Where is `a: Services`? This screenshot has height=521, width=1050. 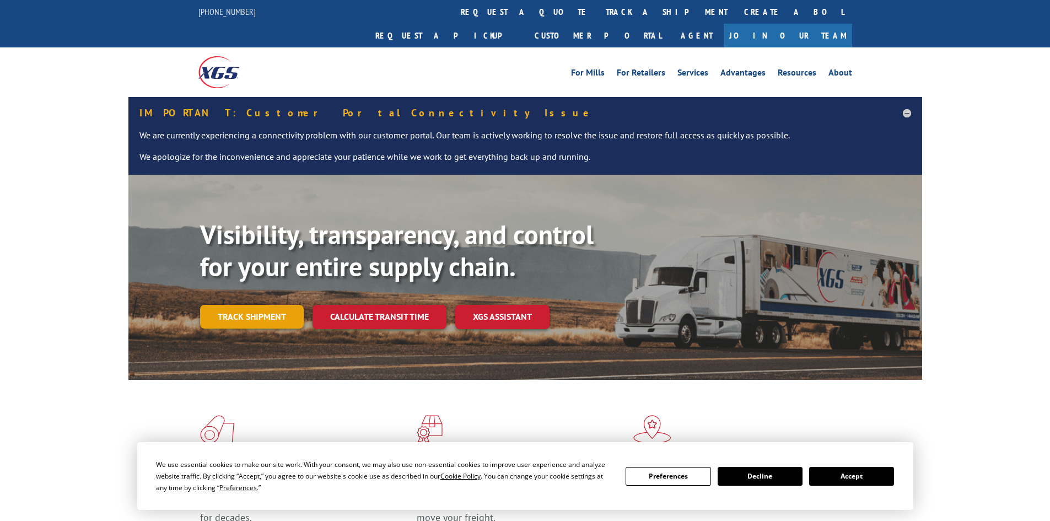 a: Services is located at coordinates (693, 74).